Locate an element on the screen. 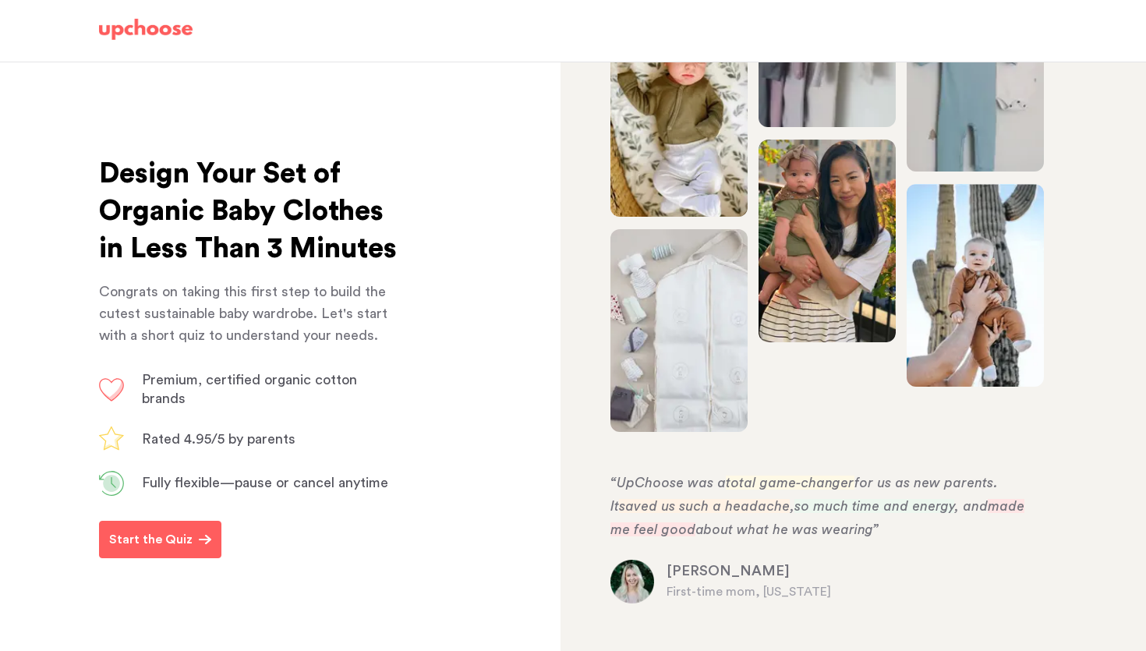  img: A mother holding her daughter in her arms in a garden, smiling at the camera is located at coordinates (827, 241).